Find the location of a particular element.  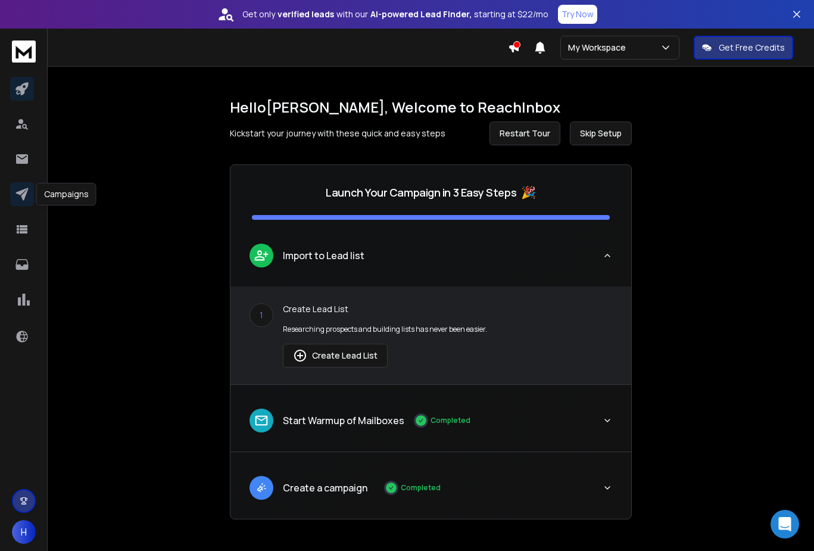

button: leadImport to Lead list is located at coordinates (431, 260).